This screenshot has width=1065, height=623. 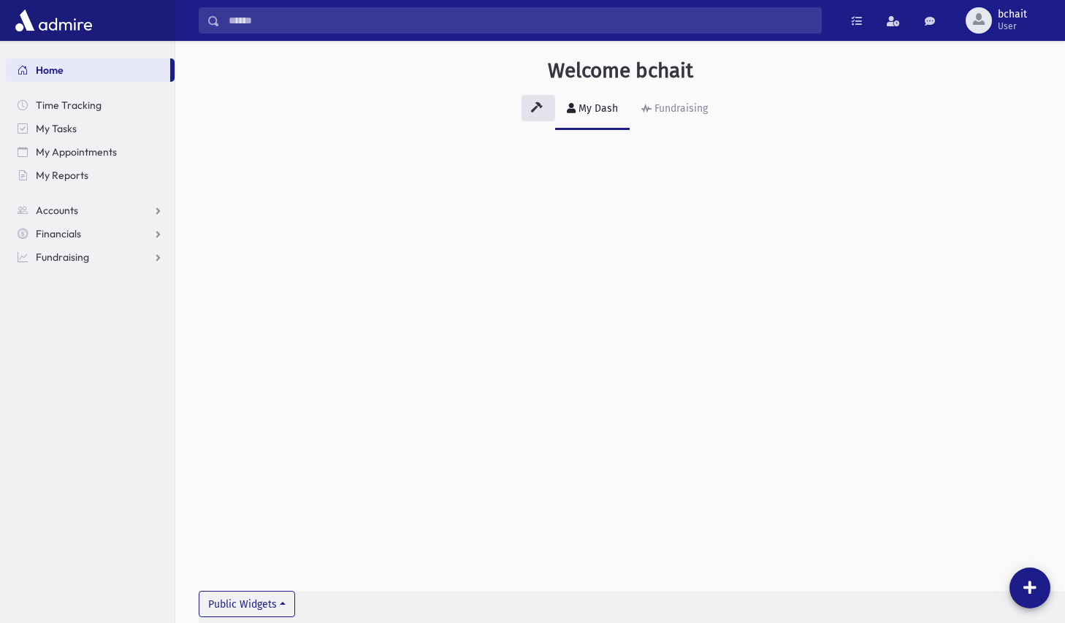 I want to click on input: Search, so click(x=520, y=20).